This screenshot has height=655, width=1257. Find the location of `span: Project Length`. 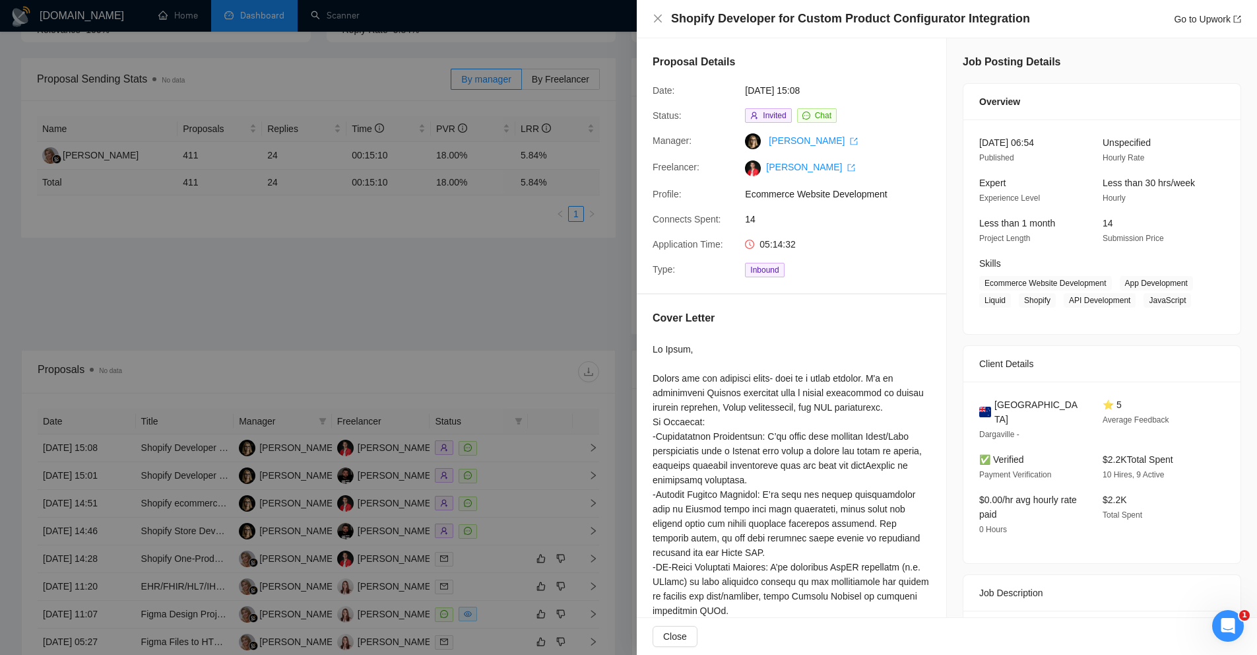

span: Project Length is located at coordinates (1005, 238).